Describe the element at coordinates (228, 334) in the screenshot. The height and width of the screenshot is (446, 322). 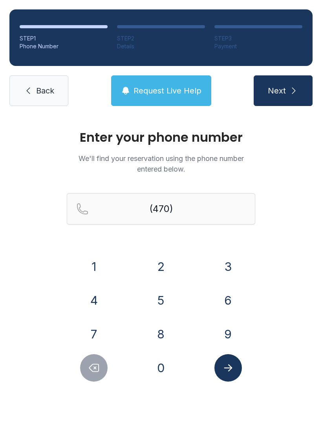
I see `button: 9` at that location.